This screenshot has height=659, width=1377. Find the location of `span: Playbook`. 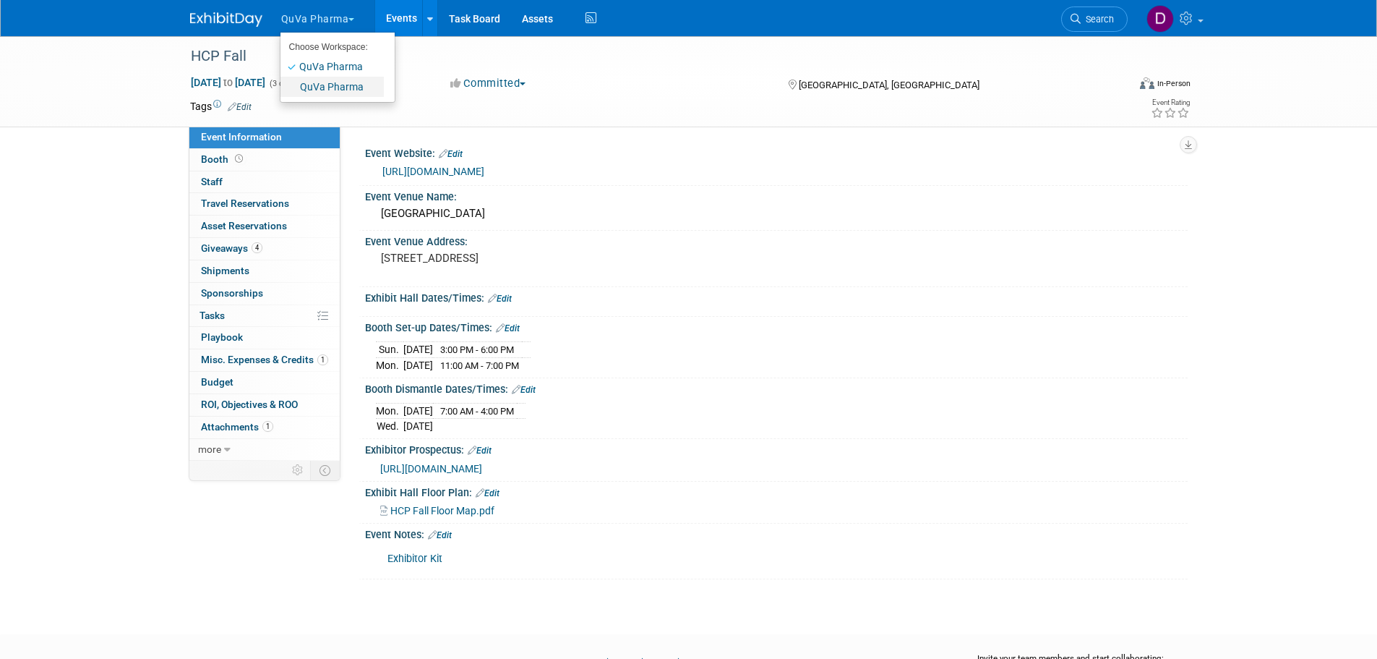

span: Playbook is located at coordinates (222, 337).